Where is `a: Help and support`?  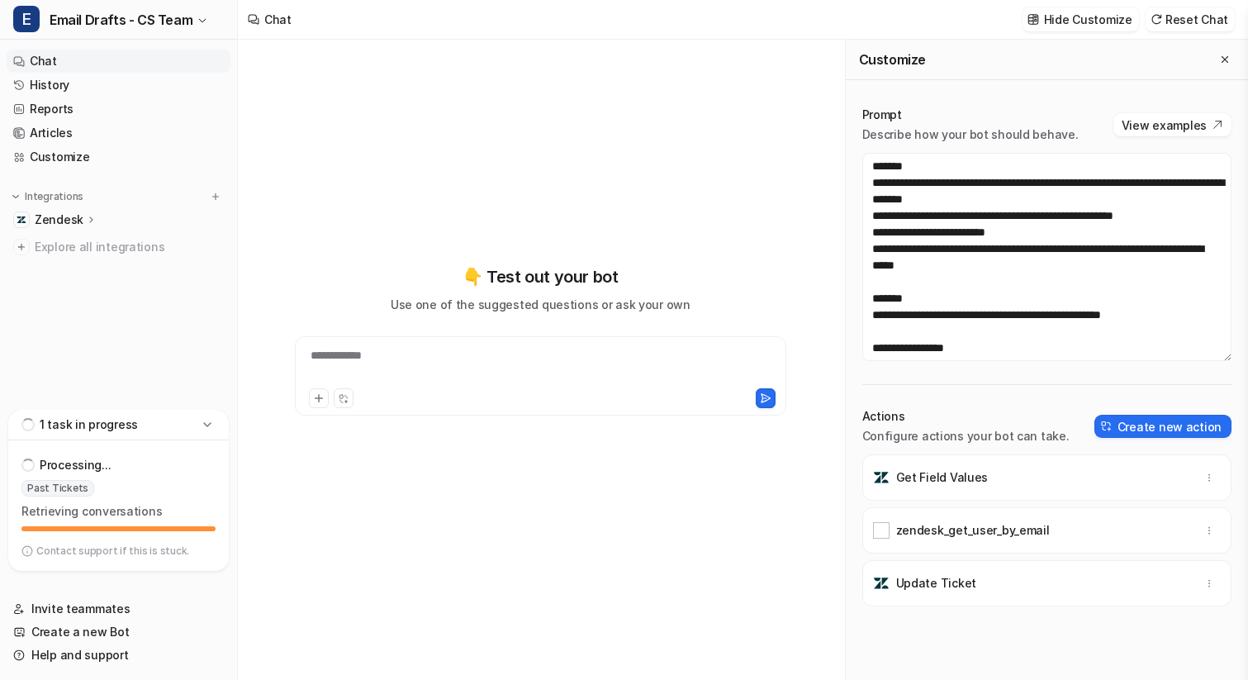 a: Help and support is located at coordinates (118, 655).